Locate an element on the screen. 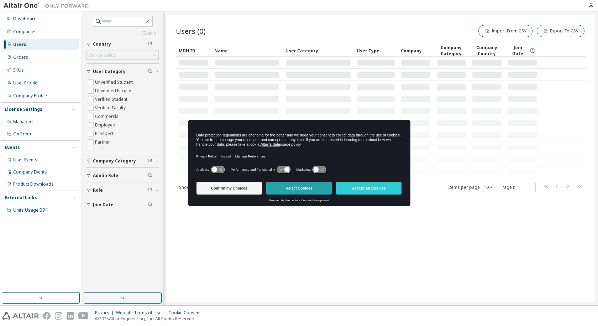 Image resolution: width=598 pixels, height=326 pixels. p: © 2025 Altair Engineering, Inc. All Rights Reserved. is located at coordinates (150, 318).